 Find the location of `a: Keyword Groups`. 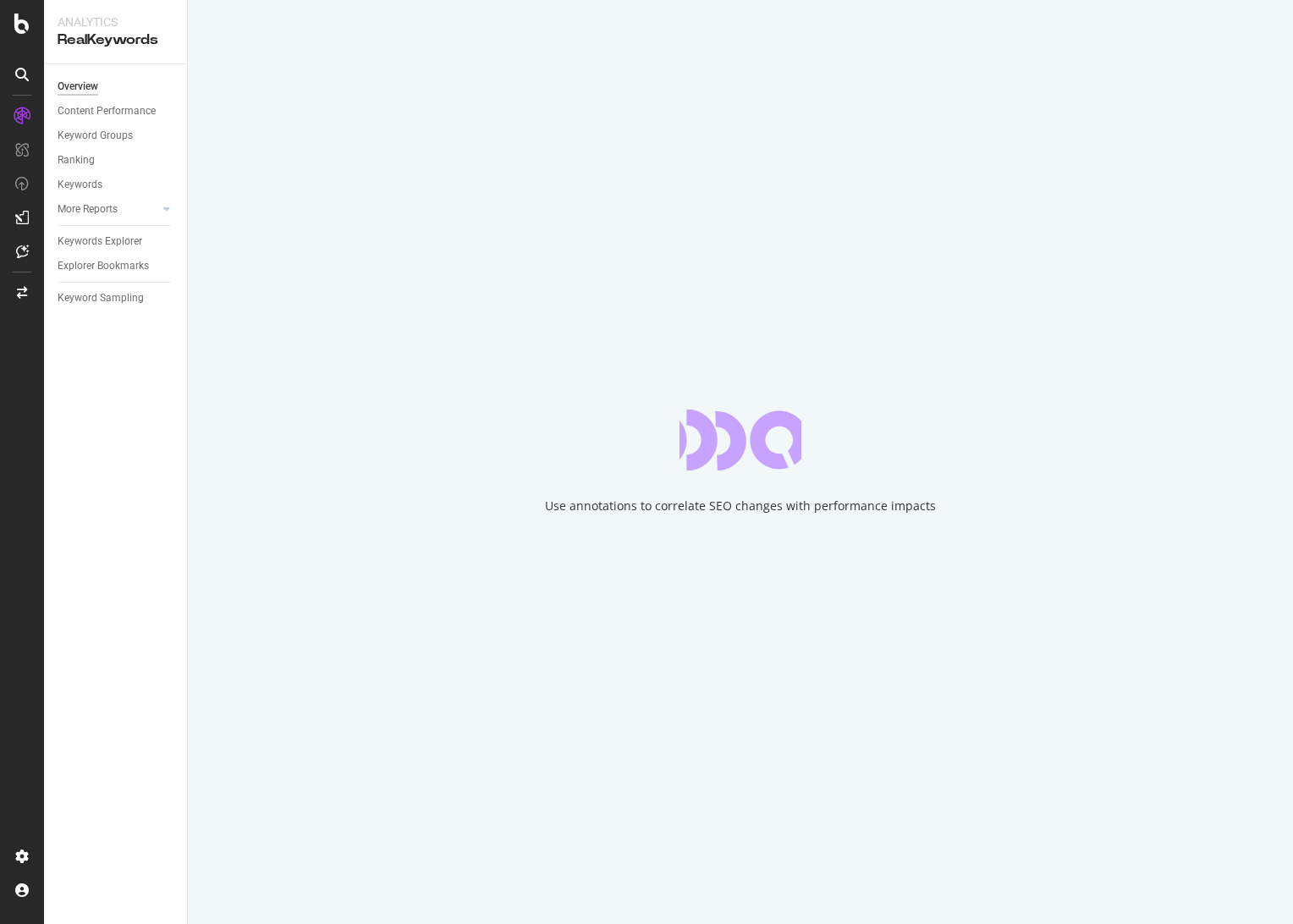

a: Keyword Groups is located at coordinates (116, 136).